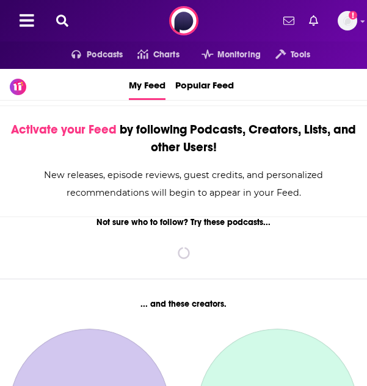  Describe the element at coordinates (63, 129) in the screenshot. I see `span: Activate your Feed` at that location.